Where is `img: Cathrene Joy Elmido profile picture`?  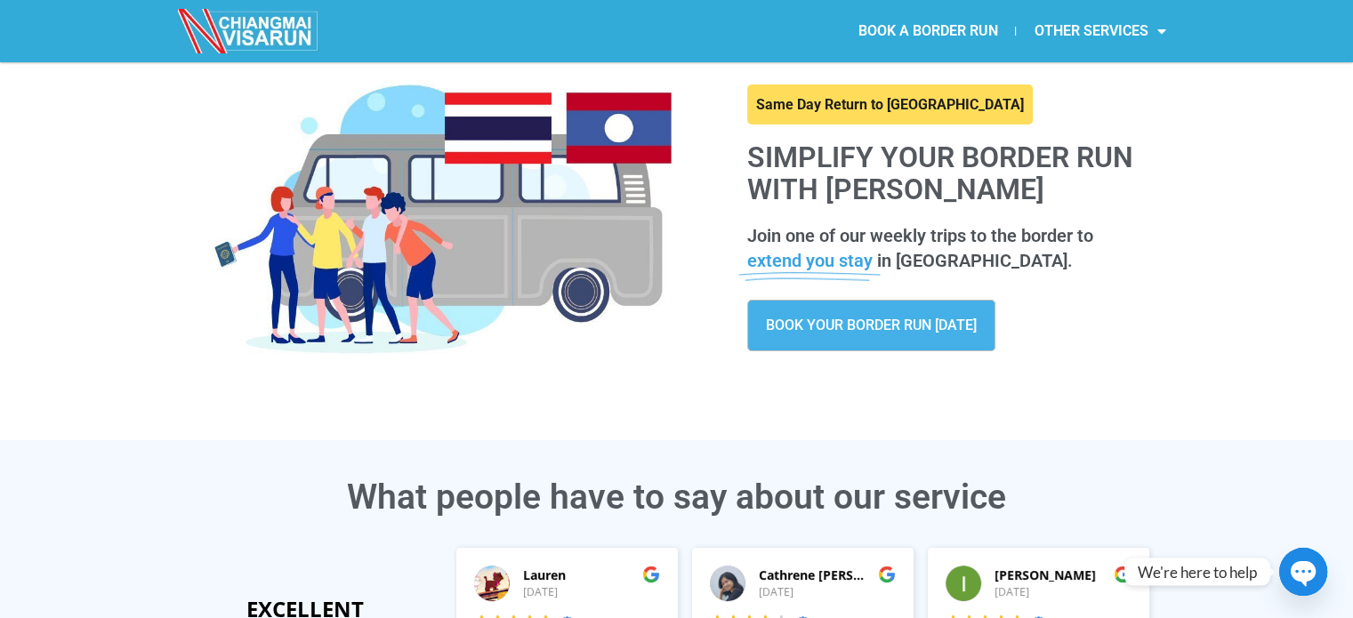 img: Cathrene Joy Elmido profile picture is located at coordinates (728, 584).